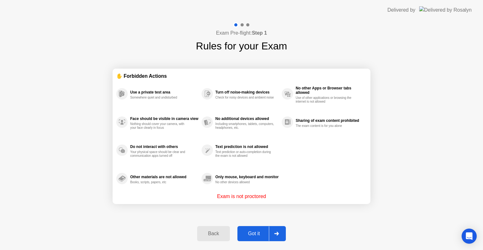 This screenshot has height=250, width=483. I want to click on div: Only mouse, keyboard and monitor, so click(247, 177).